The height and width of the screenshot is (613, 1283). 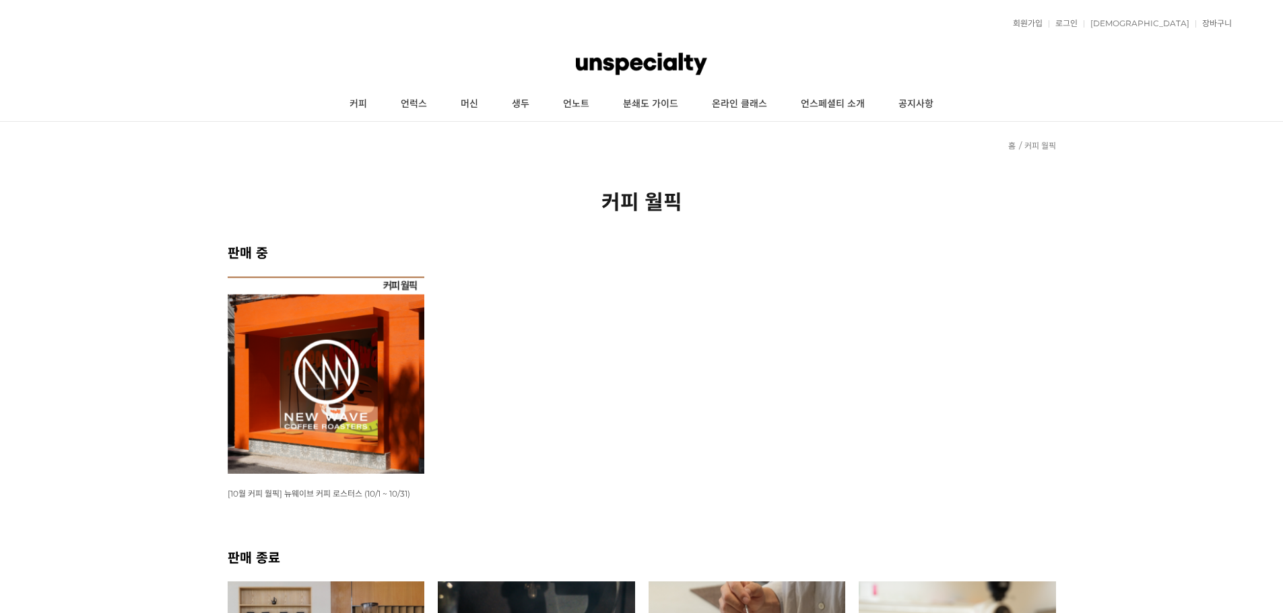 I want to click on a: 회원가입, so click(x=1024, y=24).